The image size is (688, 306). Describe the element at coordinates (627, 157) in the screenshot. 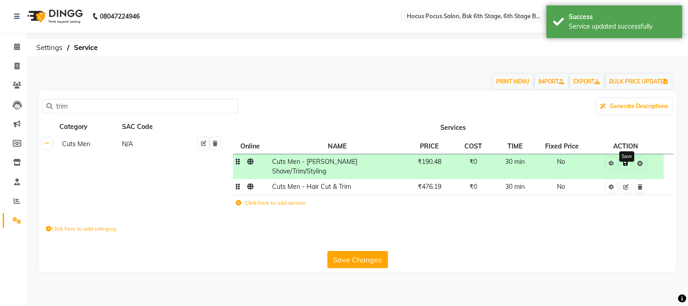

I see `div: Save` at that location.